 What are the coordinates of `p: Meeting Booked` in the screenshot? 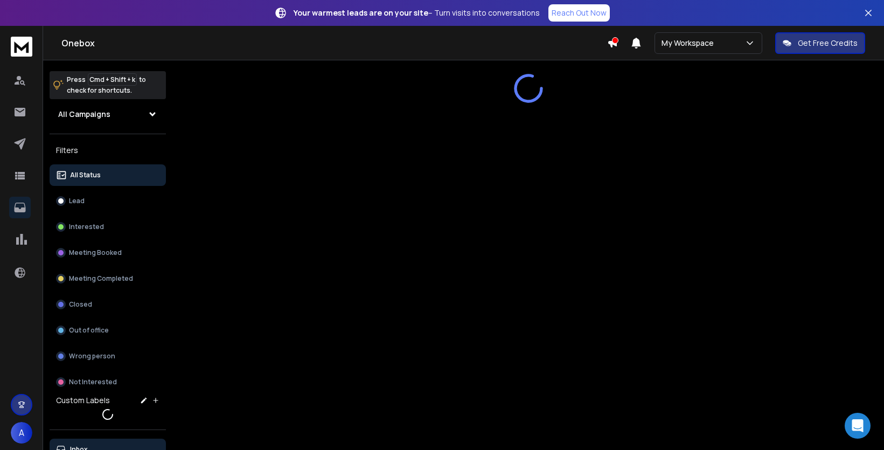 It's located at (95, 253).